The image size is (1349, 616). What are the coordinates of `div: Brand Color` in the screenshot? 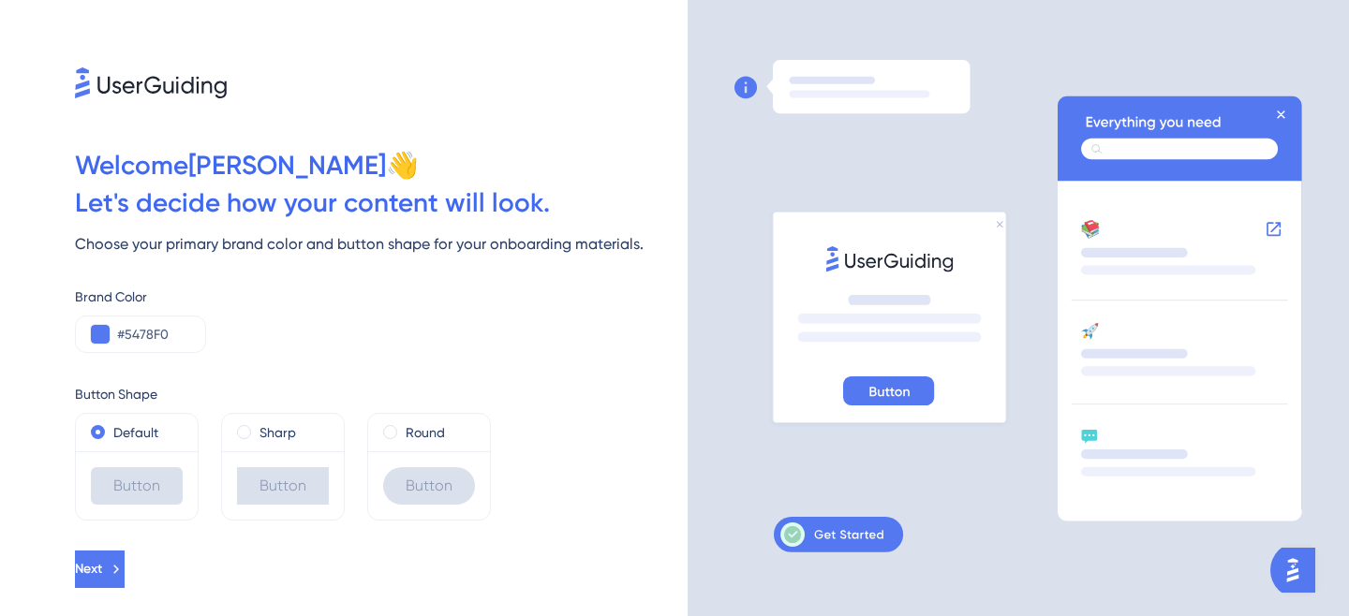 It's located at (381, 297).